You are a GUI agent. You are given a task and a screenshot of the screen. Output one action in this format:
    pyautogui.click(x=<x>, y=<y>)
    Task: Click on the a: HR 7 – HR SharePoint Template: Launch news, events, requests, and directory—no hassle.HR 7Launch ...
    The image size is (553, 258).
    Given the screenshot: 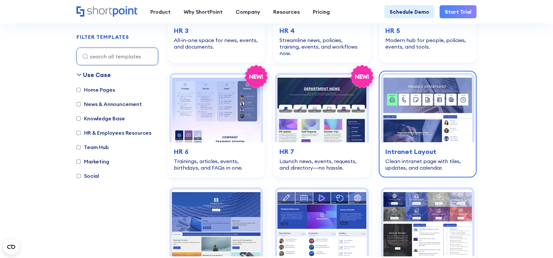 What is the action you would take?
    pyautogui.click(x=321, y=124)
    